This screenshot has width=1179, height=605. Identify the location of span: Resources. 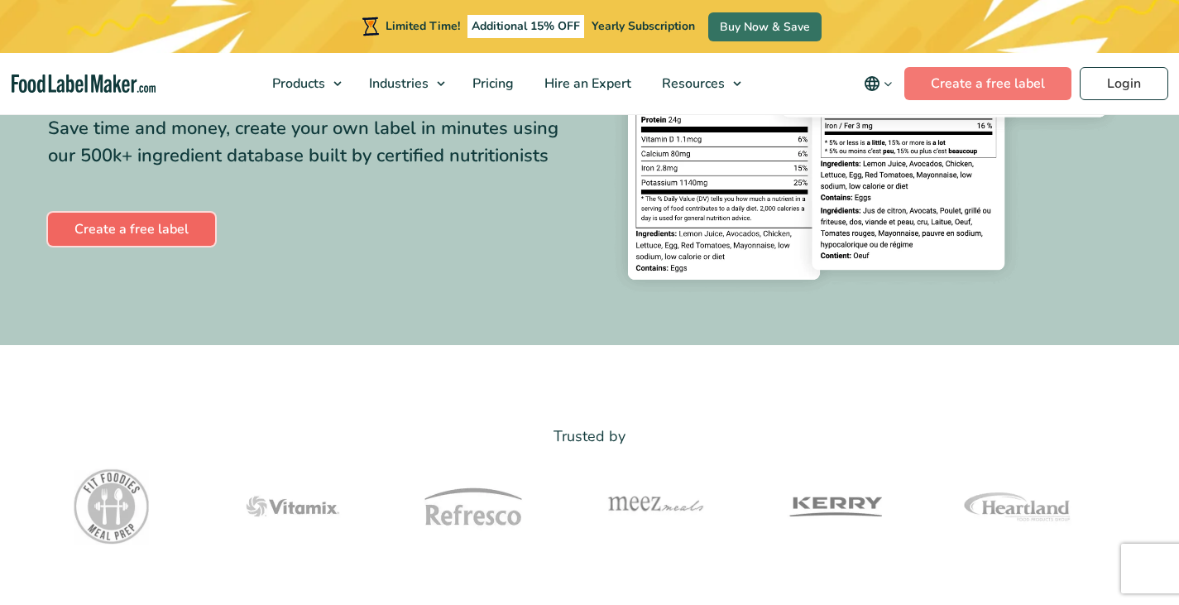
(692, 84).